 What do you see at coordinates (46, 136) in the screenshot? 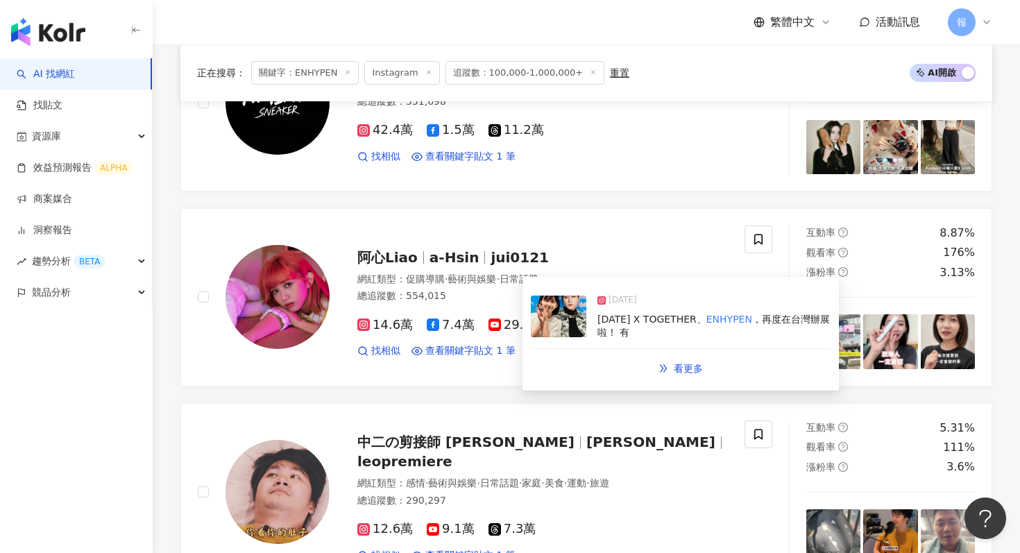
I see `span: 資源庫` at bounding box center [46, 136].